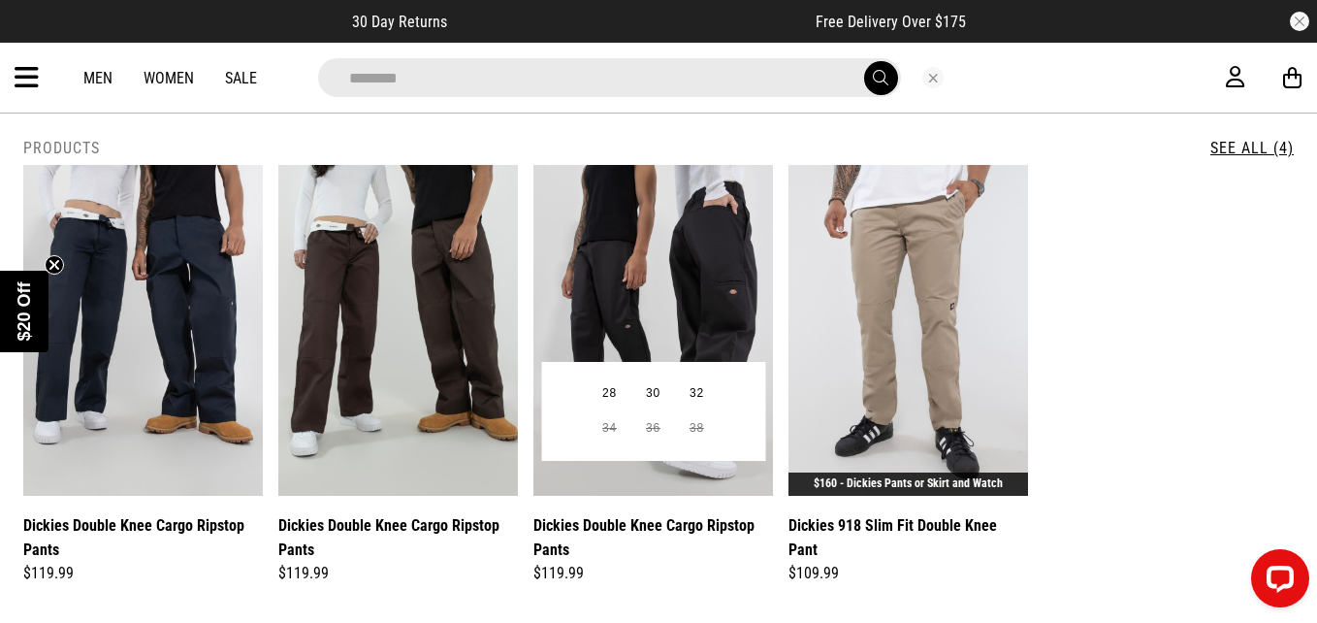 The height and width of the screenshot is (623, 1317). What do you see at coordinates (908, 330) in the screenshot?
I see `img: Dickies 918 Slim Fit Double Knee Pant in Beige` at bounding box center [908, 330].